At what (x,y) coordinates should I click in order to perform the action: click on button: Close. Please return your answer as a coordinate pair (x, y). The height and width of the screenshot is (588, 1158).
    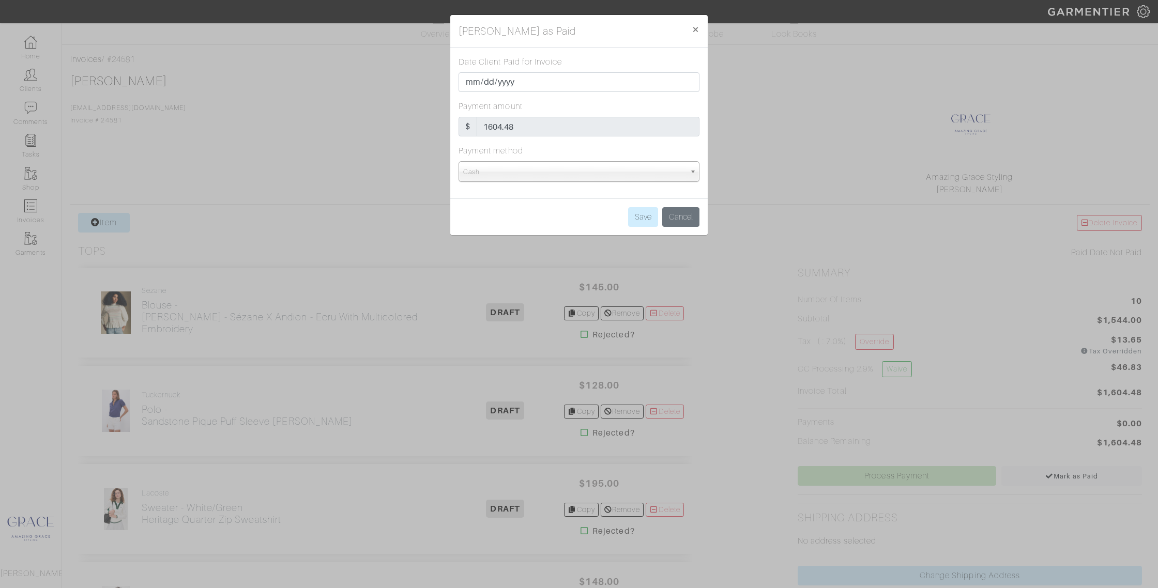
    Looking at the image, I should click on (695, 29).